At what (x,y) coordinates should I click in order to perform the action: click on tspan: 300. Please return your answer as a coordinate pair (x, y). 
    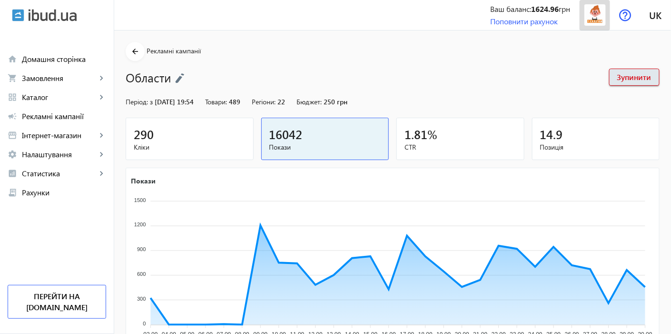
    Looking at the image, I should click on (141, 299).